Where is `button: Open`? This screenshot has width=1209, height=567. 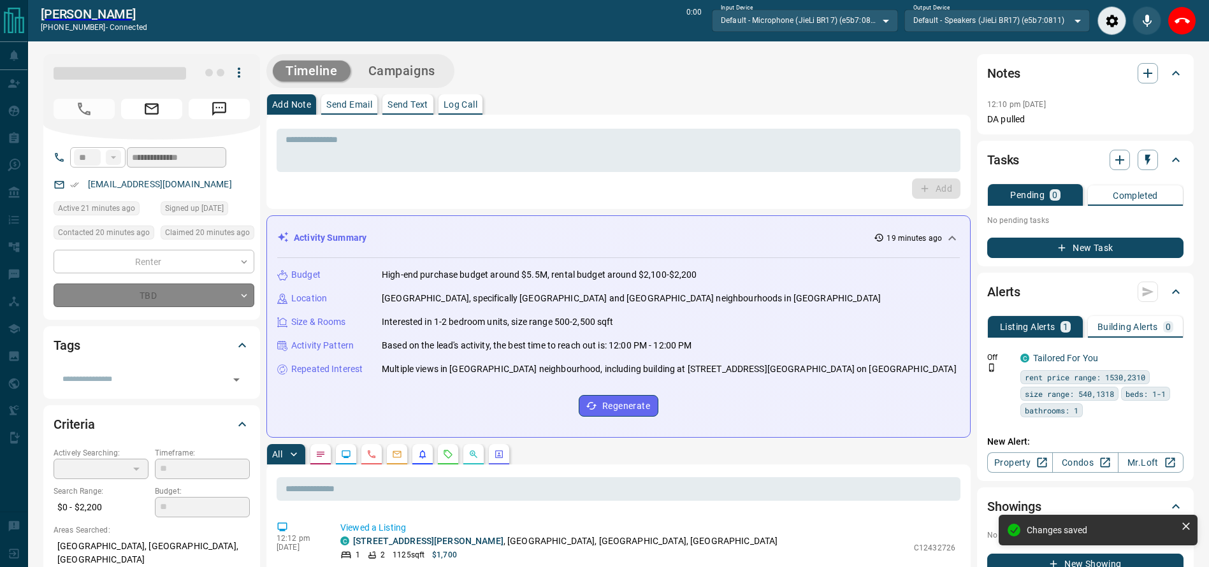
button: Open is located at coordinates (236, 380).